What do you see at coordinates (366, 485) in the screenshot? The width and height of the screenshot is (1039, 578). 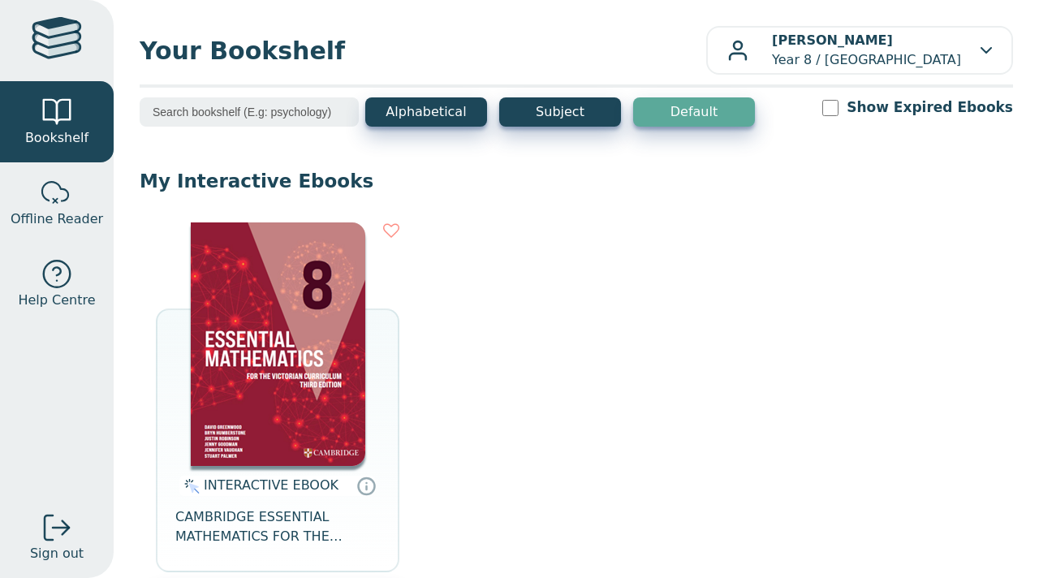 I see `a: Interactive eBooks are accessed online via the publisher’s portal. They contain interactive resou...` at bounding box center [366, 485].